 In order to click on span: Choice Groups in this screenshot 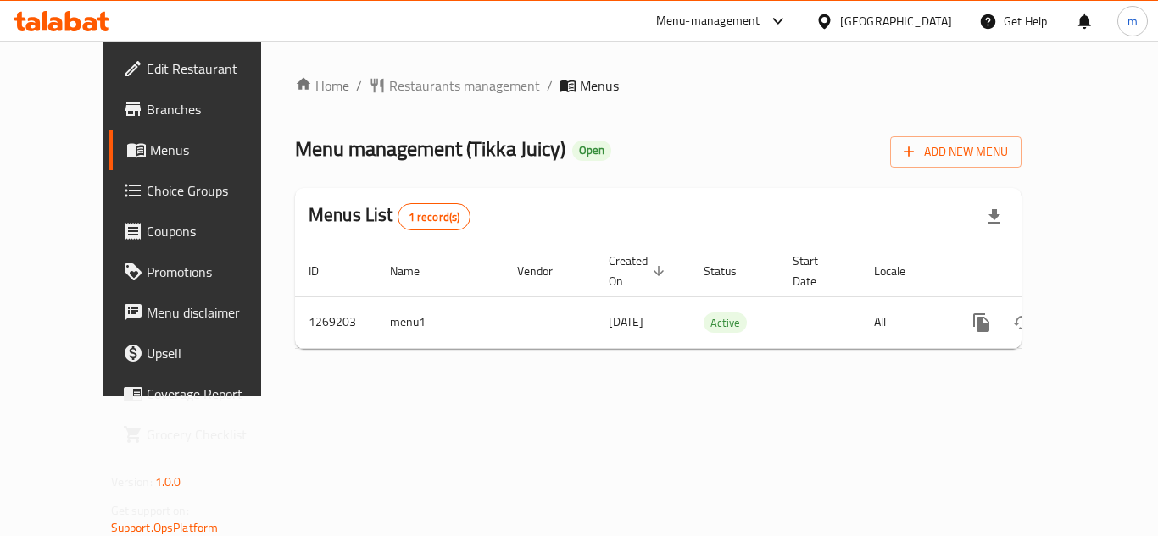, I will do `click(214, 191)`.